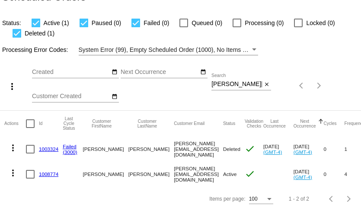 The image size is (361, 211). I want to click on mat-header-cell: Validation Checks, so click(253, 124).